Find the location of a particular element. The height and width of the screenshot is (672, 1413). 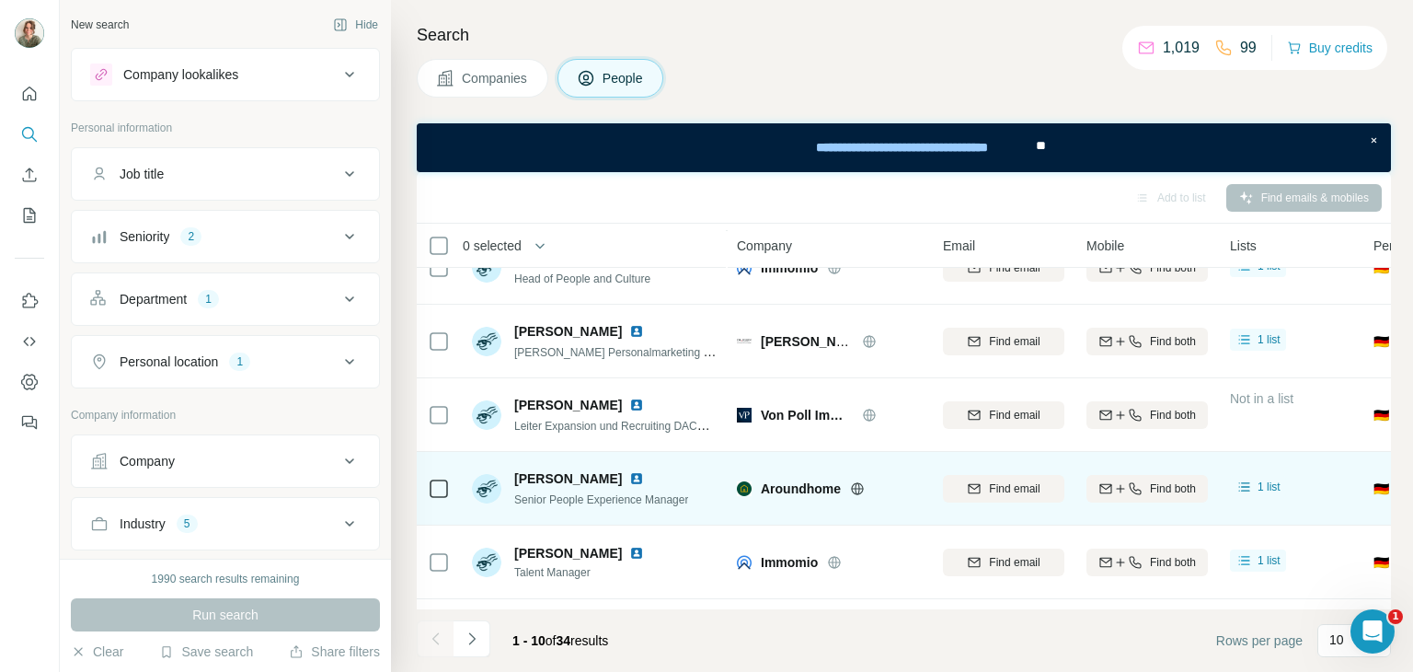

div: Job title is located at coordinates (142, 174).